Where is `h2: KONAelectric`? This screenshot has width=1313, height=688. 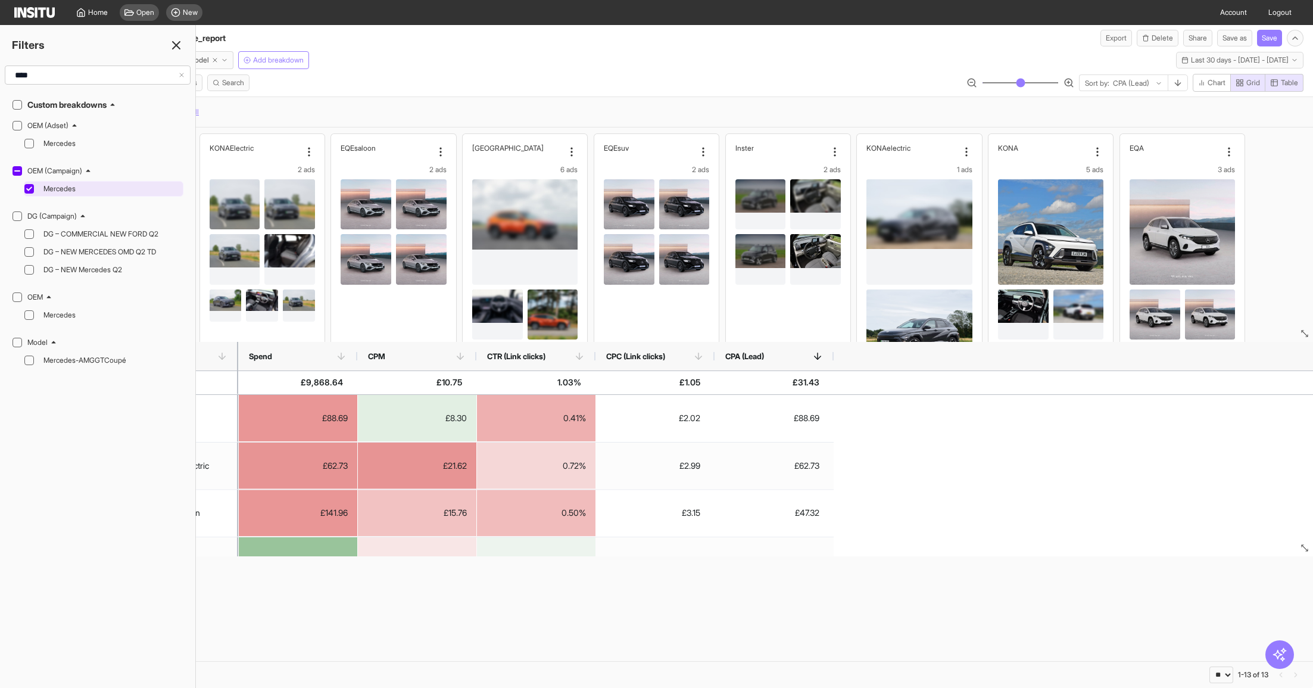 h2: KONAelectric is located at coordinates (888, 148).